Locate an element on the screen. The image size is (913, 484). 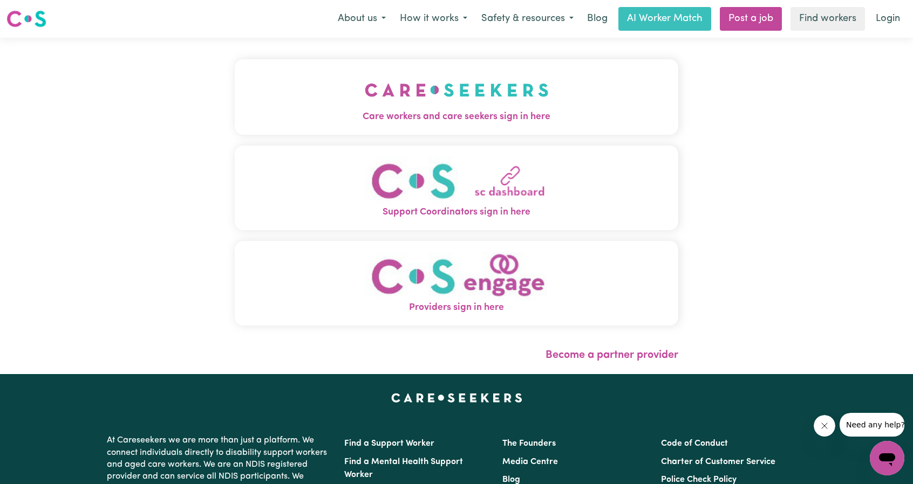
a: Media Centre is located at coordinates (530, 462).